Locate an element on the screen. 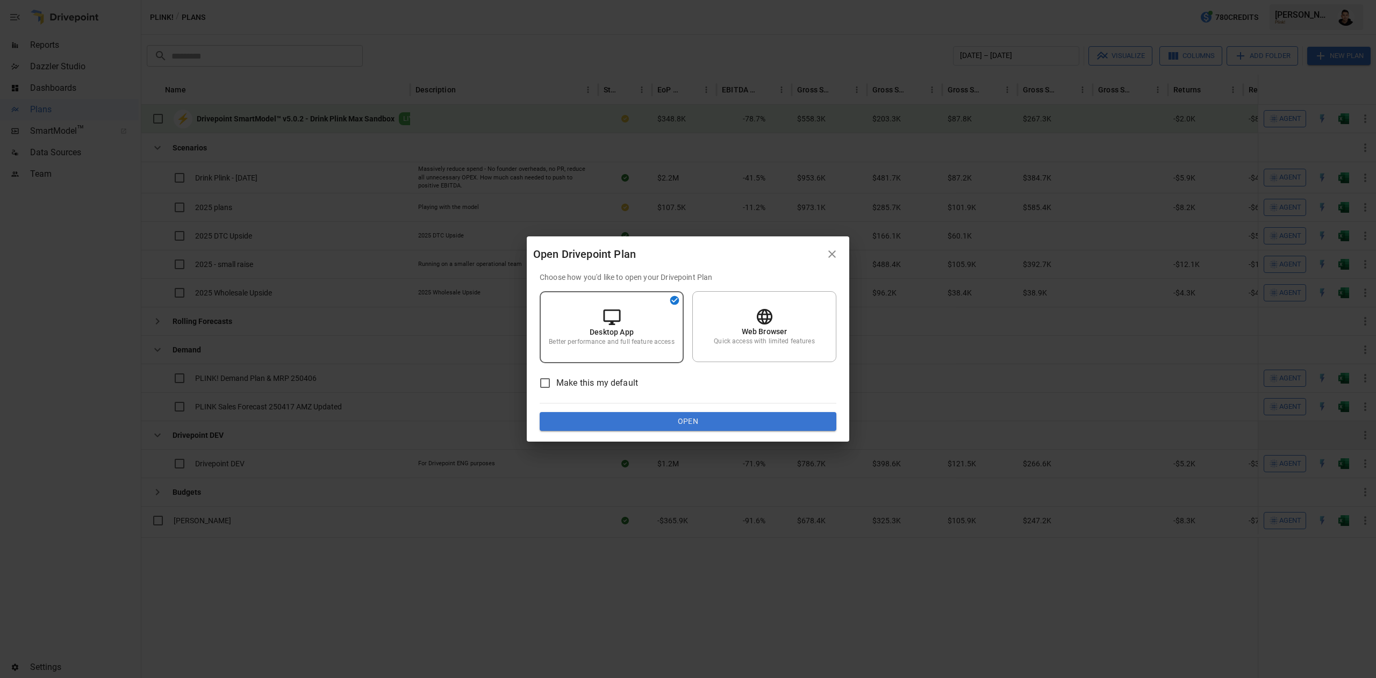  p: Choose how you'd like to open your Drivepoint Plan is located at coordinates (688, 277).